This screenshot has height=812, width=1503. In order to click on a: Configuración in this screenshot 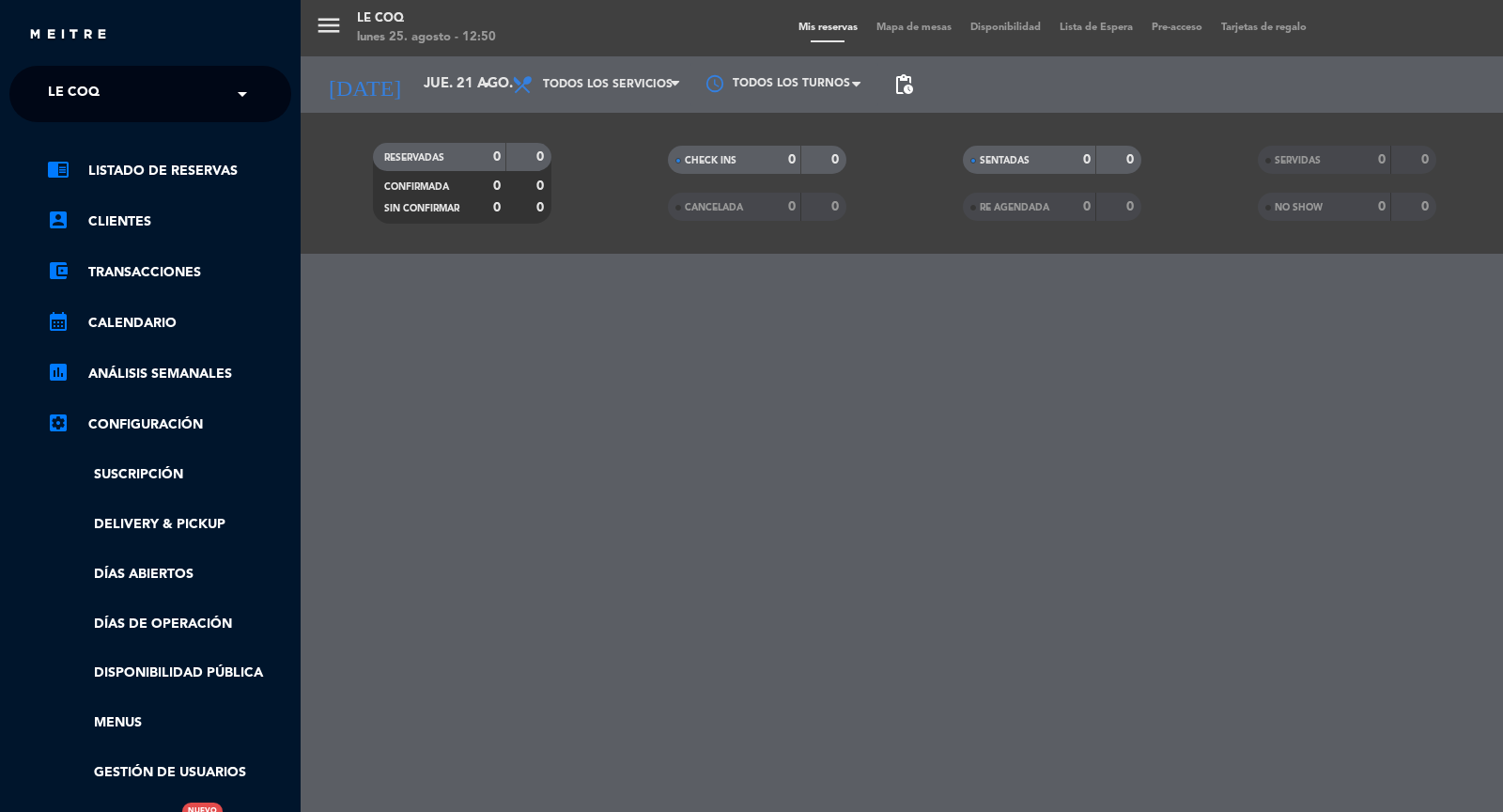, I will do `click(169, 425)`.